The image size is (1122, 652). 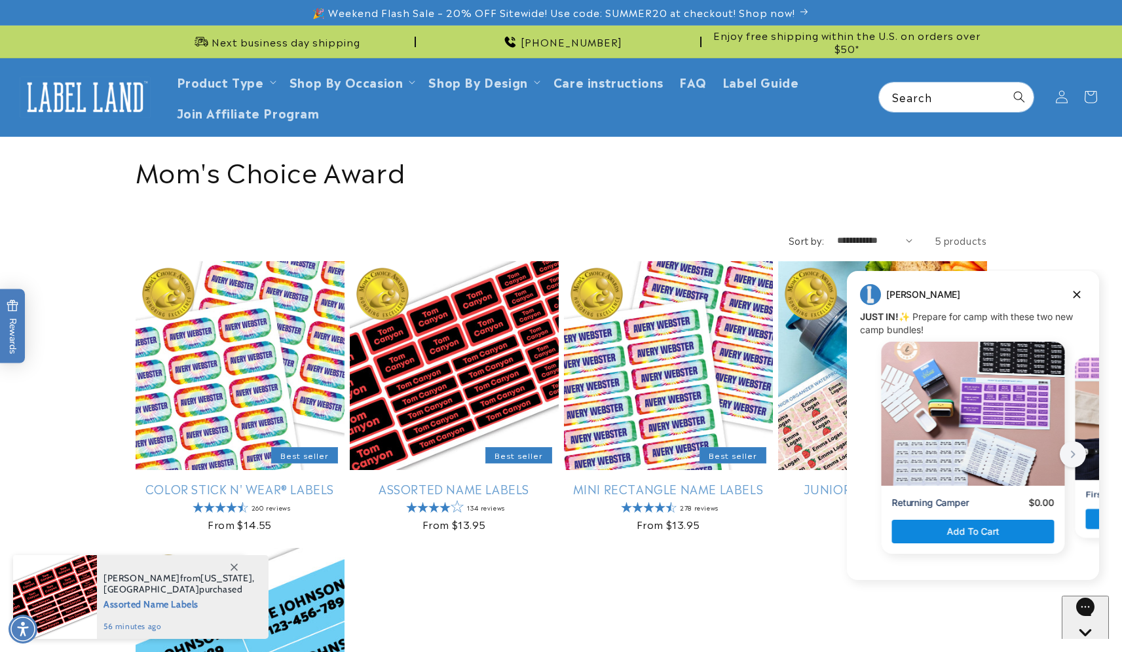 I want to click on span: 56 minutes ago, so click(x=179, y=627).